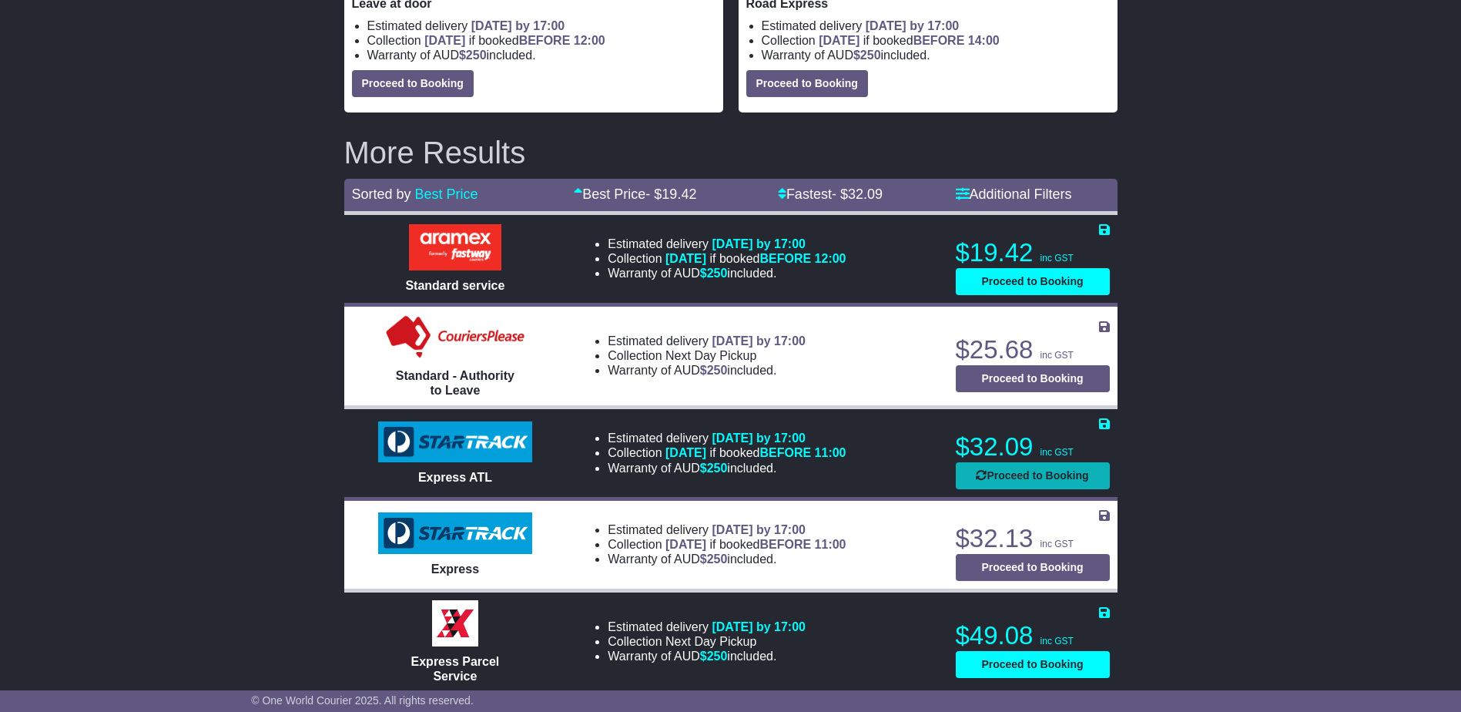 The image size is (1461, 712). Describe the element at coordinates (1014, 194) in the screenshot. I see `a: Additional Filters` at that location.